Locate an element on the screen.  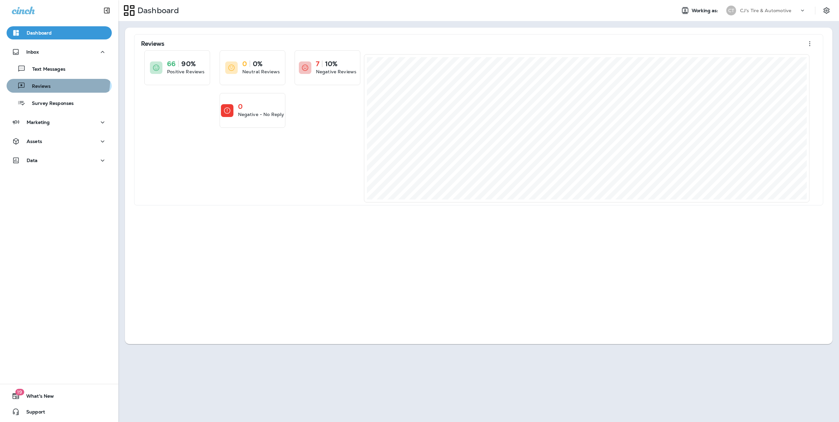
span: Working as: is located at coordinates (706, 11).